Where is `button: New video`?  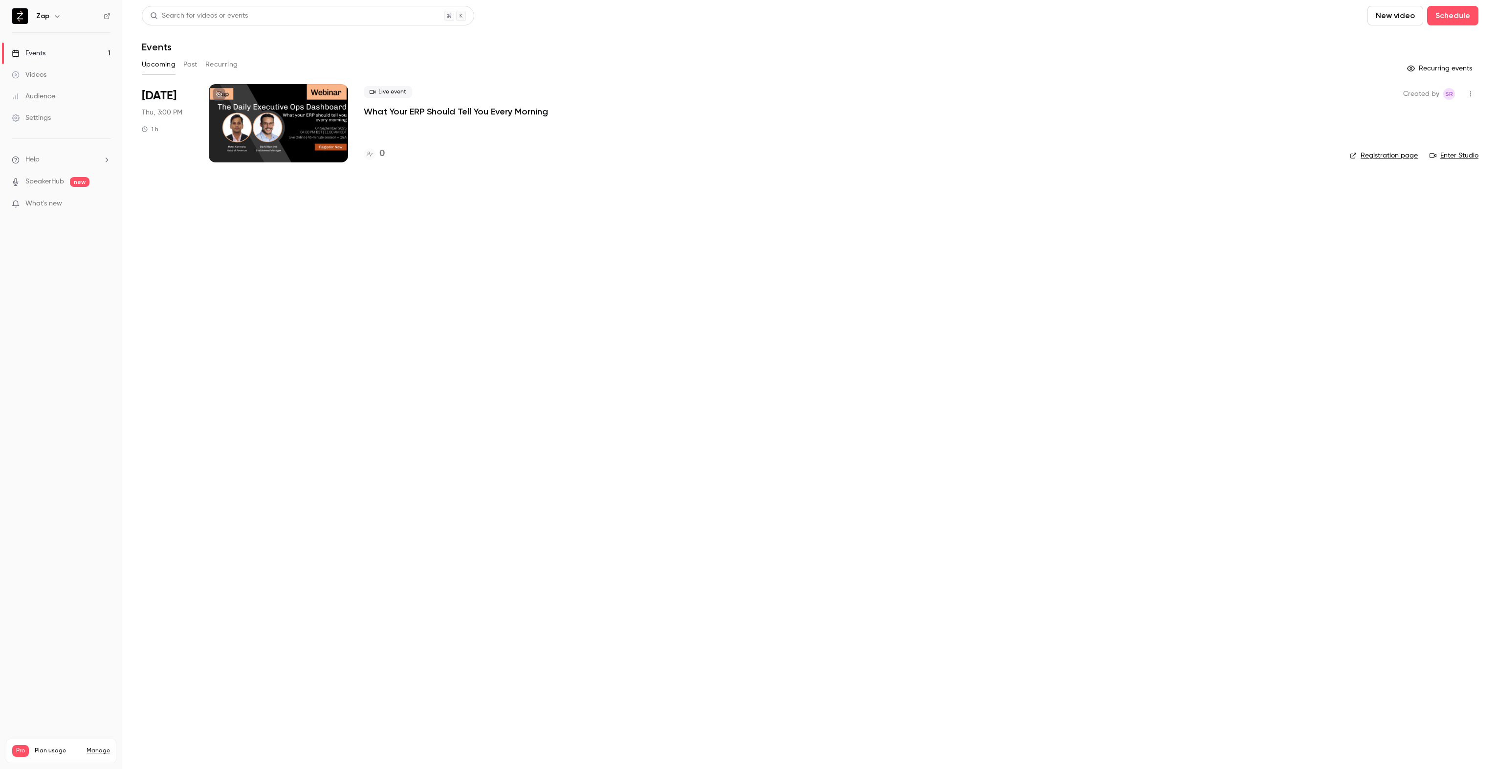
button: New video is located at coordinates (1395, 16).